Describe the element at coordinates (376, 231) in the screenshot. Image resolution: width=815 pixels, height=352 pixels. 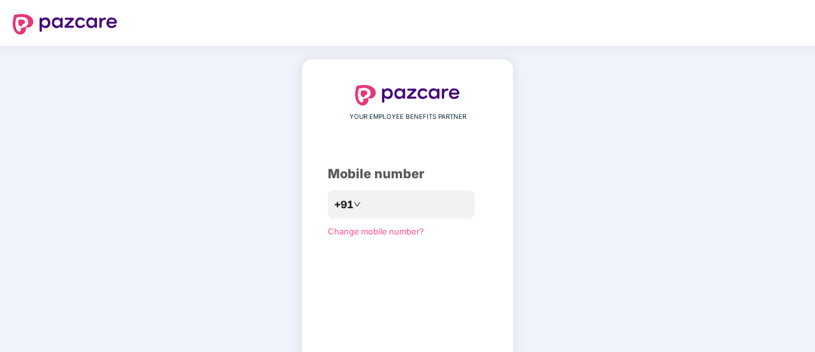
I see `a: Change mobile number?` at that location.